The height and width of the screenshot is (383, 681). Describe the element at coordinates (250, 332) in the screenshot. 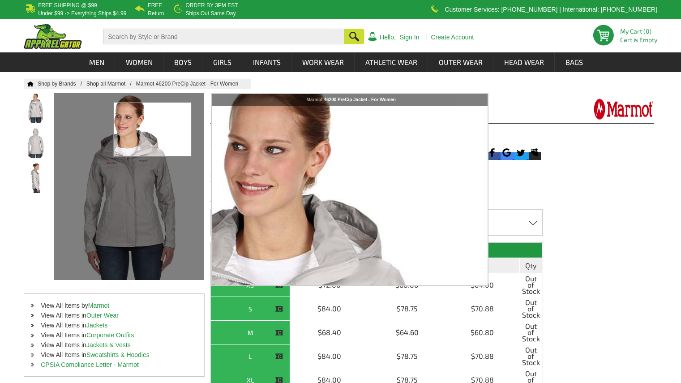

I see `div: M` at that location.